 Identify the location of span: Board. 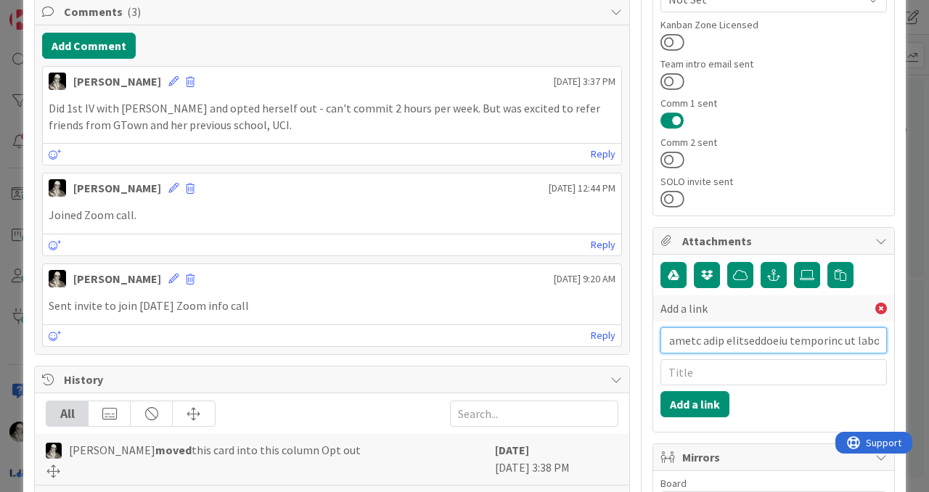
(673, 483).